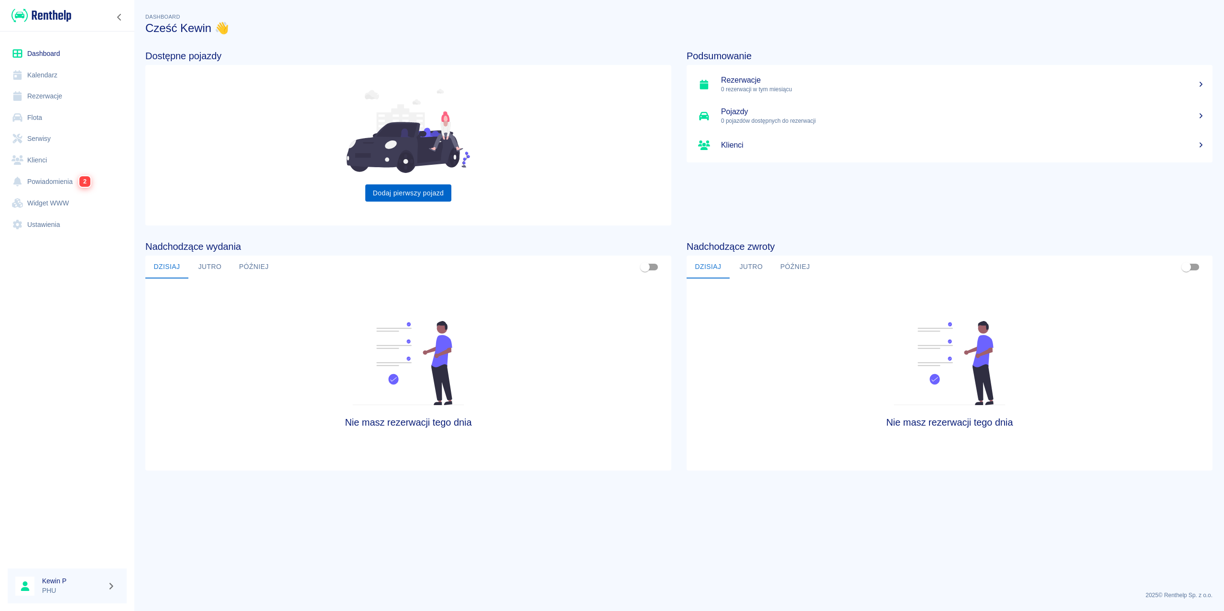  I want to click on a: Kalendarz, so click(67, 75).